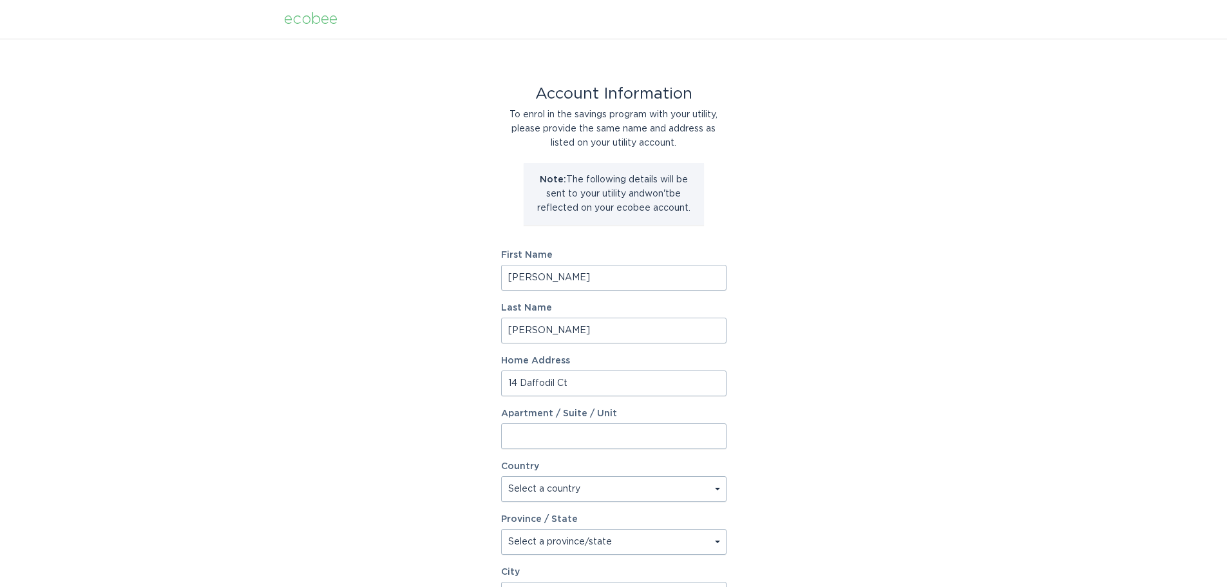 This screenshot has width=1227, height=587. I want to click on strong: Note:, so click(553, 180).